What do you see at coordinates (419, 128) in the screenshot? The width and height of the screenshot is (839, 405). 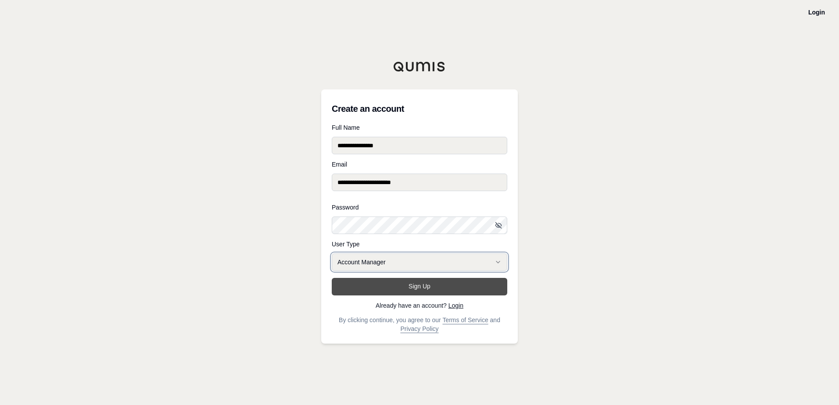 I see `label: Full Name` at bounding box center [419, 128].